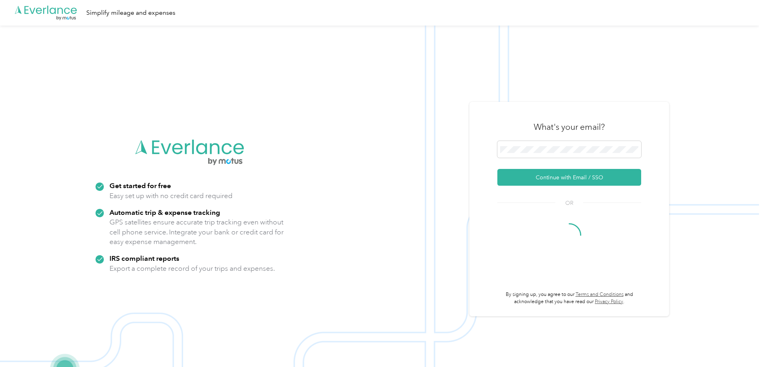 The width and height of the screenshot is (763, 367). Describe the element at coordinates (165, 212) in the screenshot. I see `strong: Automatic trip & expense tracking` at that location.